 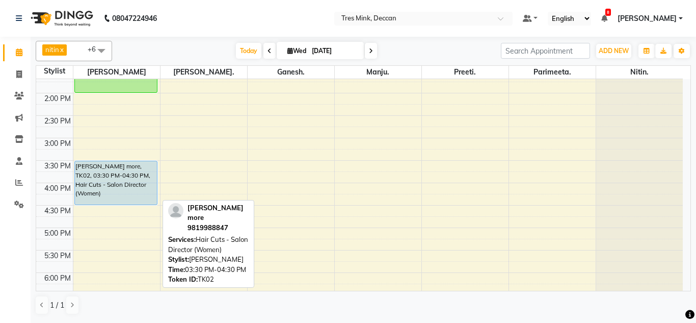 What do you see at coordinates (58, 233) in the screenshot?
I see `div: 5:00 PM` at bounding box center [58, 233].